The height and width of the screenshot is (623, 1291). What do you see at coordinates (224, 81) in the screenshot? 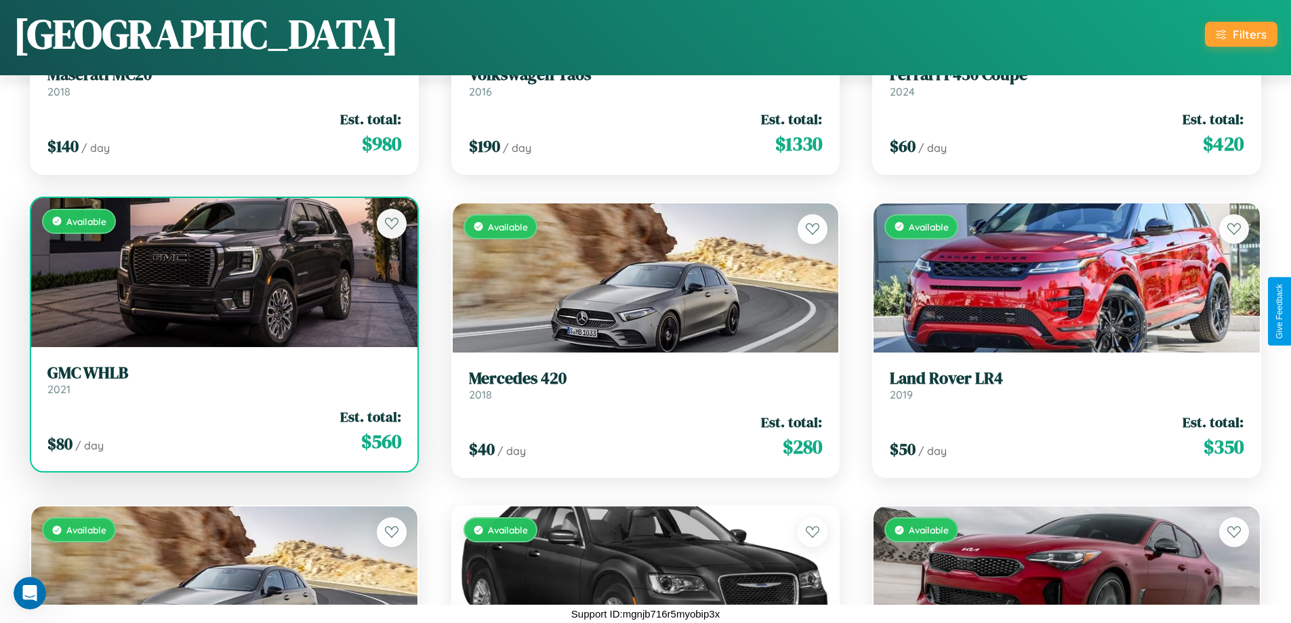
I see `a: Maserati MC202018` at bounding box center [224, 81].